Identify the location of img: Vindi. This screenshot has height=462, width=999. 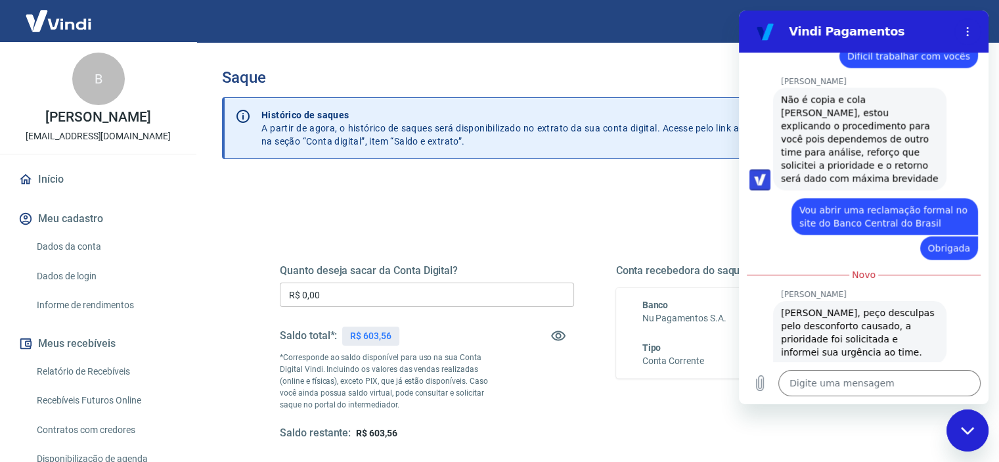
(58, 20).